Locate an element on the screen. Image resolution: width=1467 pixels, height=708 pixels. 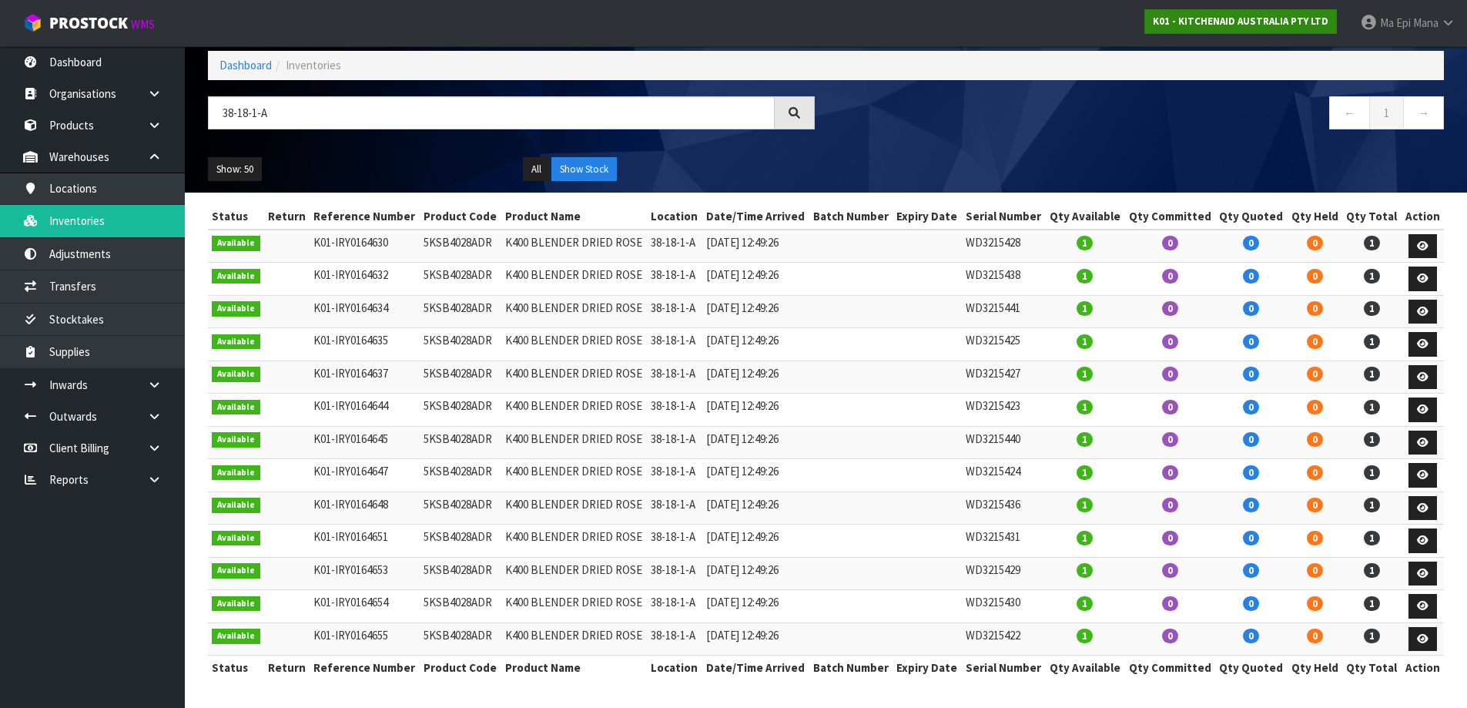
button: Show Stock is located at coordinates (584, 169).